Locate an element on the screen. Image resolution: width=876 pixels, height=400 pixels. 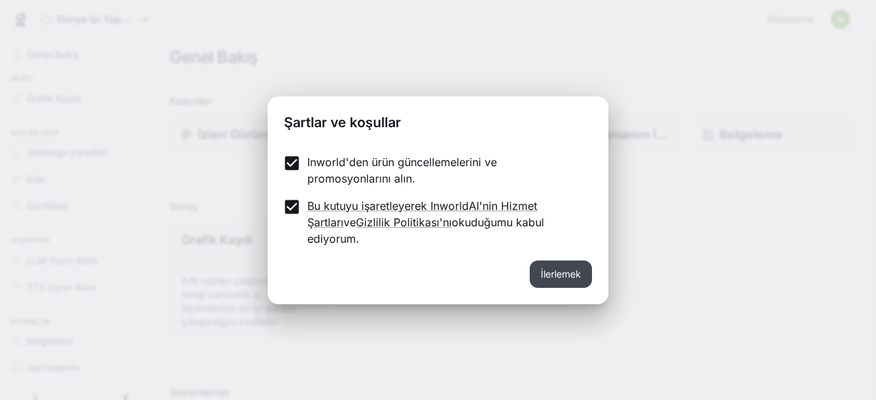
font: Bu kutuyu işaretleyerek InworldAI'nin Hizmet Şartları is located at coordinates (422, 214).